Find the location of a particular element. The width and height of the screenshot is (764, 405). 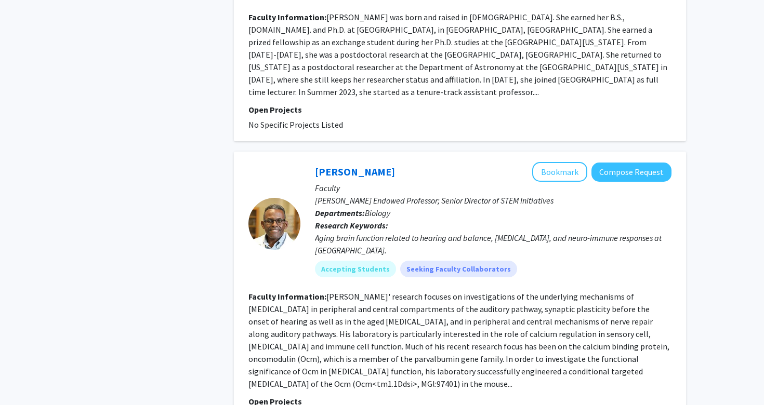

b: Departments: is located at coordinates (340, 213).